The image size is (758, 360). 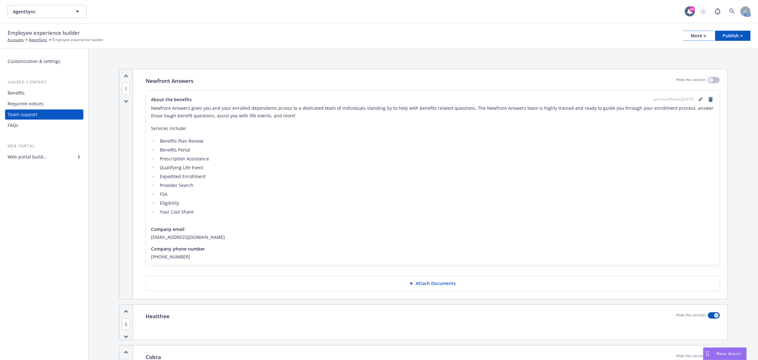 I want to click on a: Accounts, so click(x=15, y=40).